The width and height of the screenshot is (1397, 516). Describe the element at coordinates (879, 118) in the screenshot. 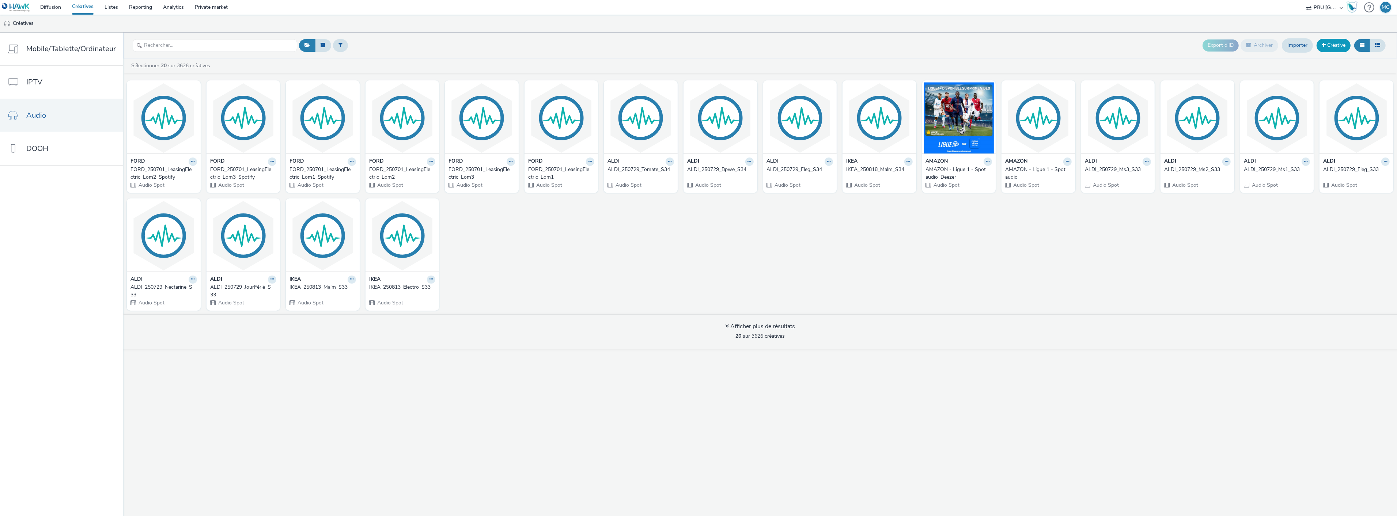

I see `img: IKEA_250818_Malm_S34 visual` at that location.